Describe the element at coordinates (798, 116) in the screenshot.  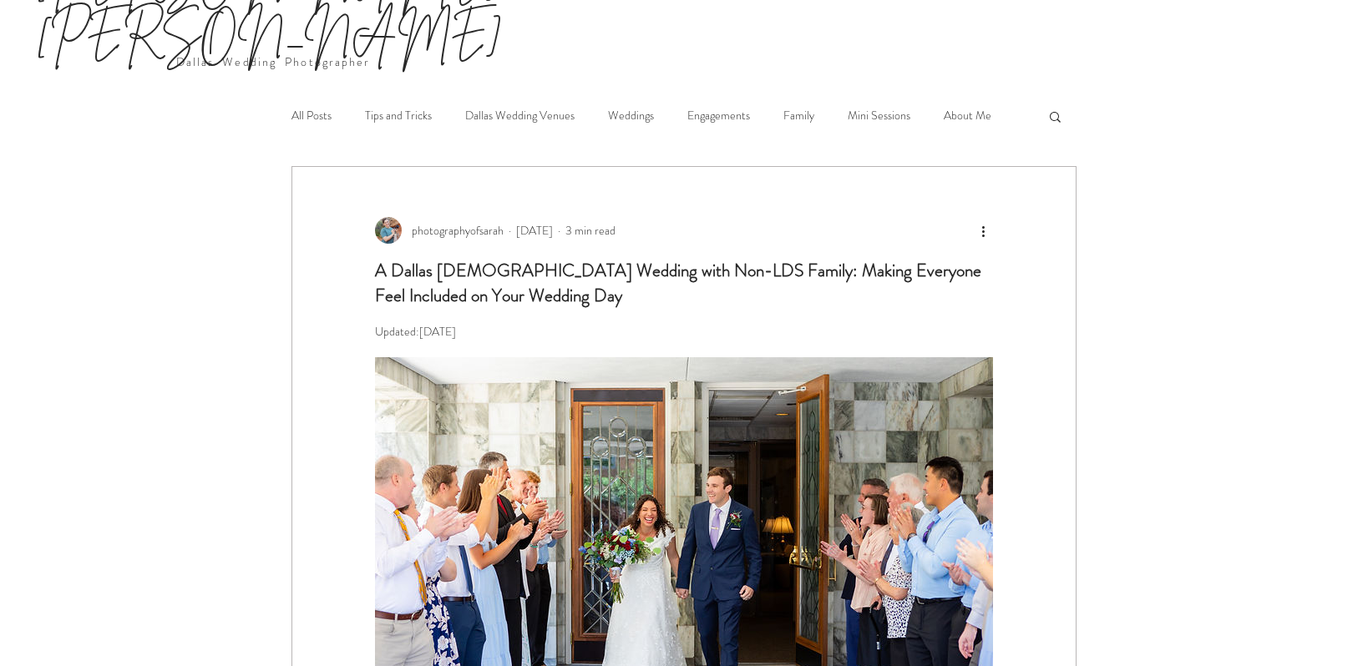
I see `a: Family` at that location.